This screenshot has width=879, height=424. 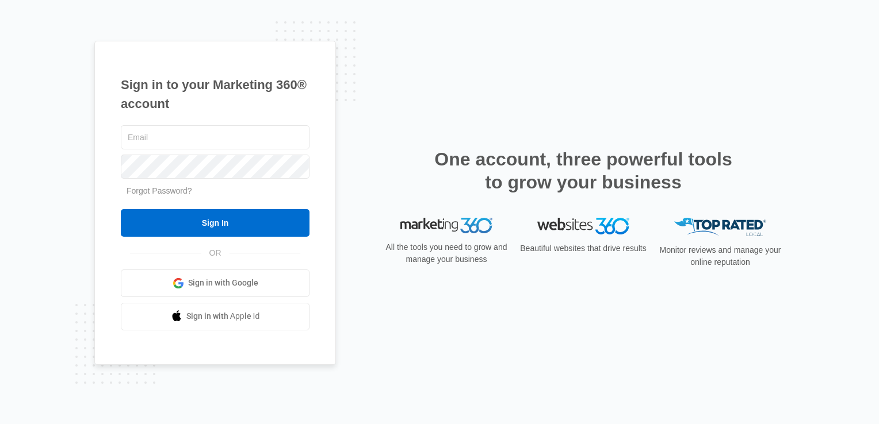 I want to click on h1: Sign in to your Marketing 360® account, so click(x=215, y=94).